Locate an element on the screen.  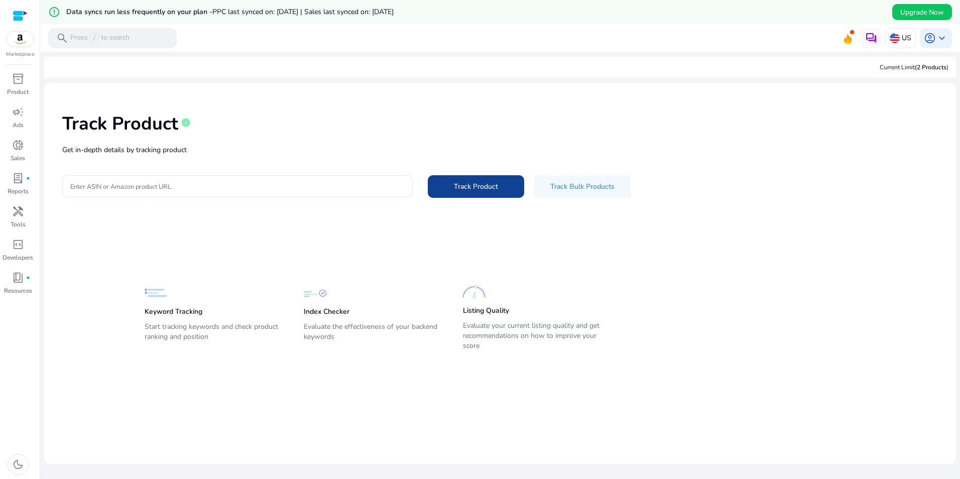
span: handyman is located at coordinates (18, 211).